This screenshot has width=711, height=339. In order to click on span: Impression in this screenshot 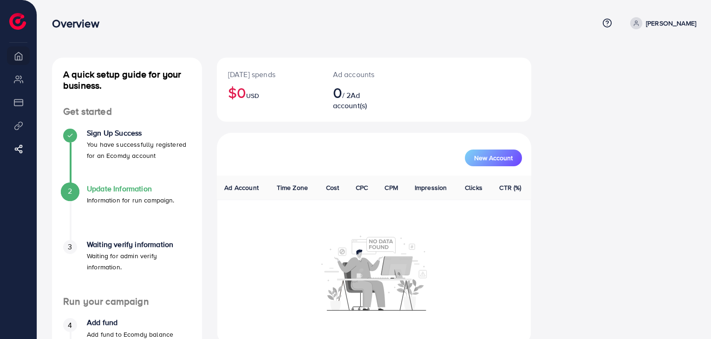, I will do `click(431, 188)`.